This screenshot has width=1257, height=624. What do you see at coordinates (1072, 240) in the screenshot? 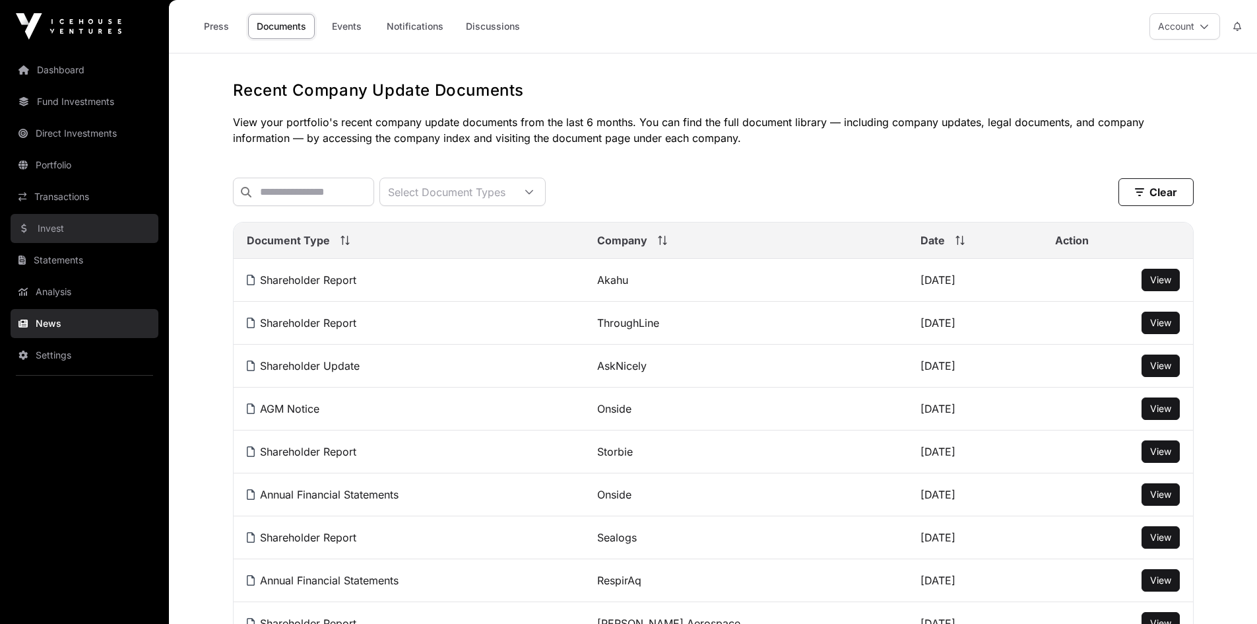
I see `span: Action` at bounding box center [1072, 240].